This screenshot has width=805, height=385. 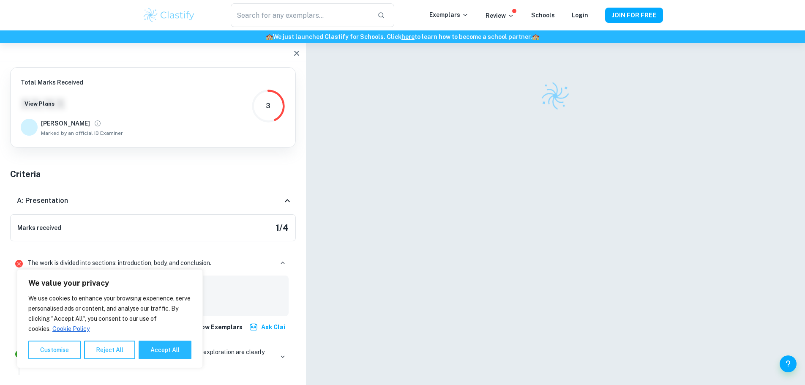 I want to click on div: We value your privacy, so click(x=110, y=319).